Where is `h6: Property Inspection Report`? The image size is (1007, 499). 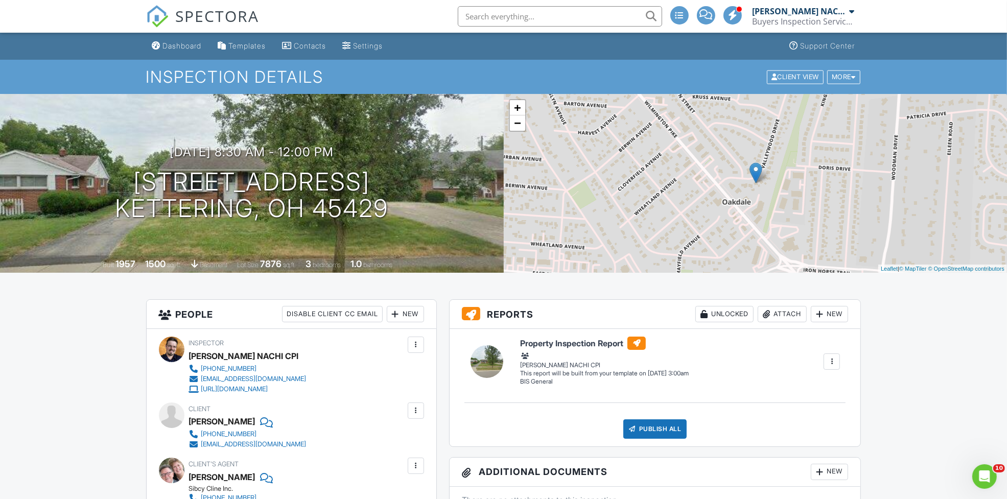
h6: Property Inspection Report is located at coordinates (605, 343).